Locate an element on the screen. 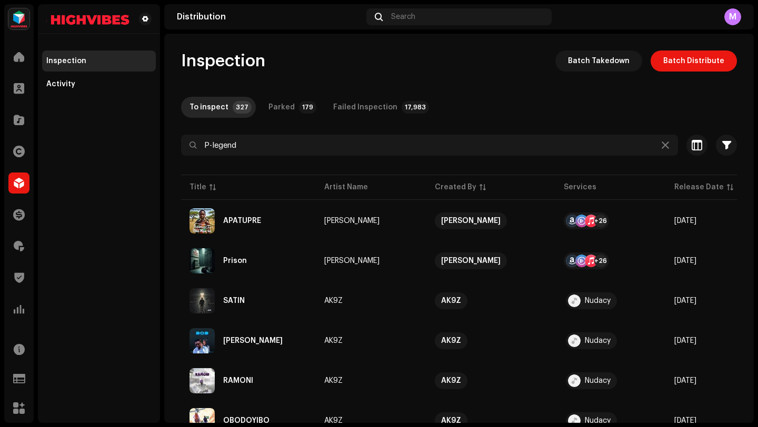 Image resolution: width=758 pixels, height=427 pixels. re-m-nav-item: Inspection is located at coordinates (99, 61).